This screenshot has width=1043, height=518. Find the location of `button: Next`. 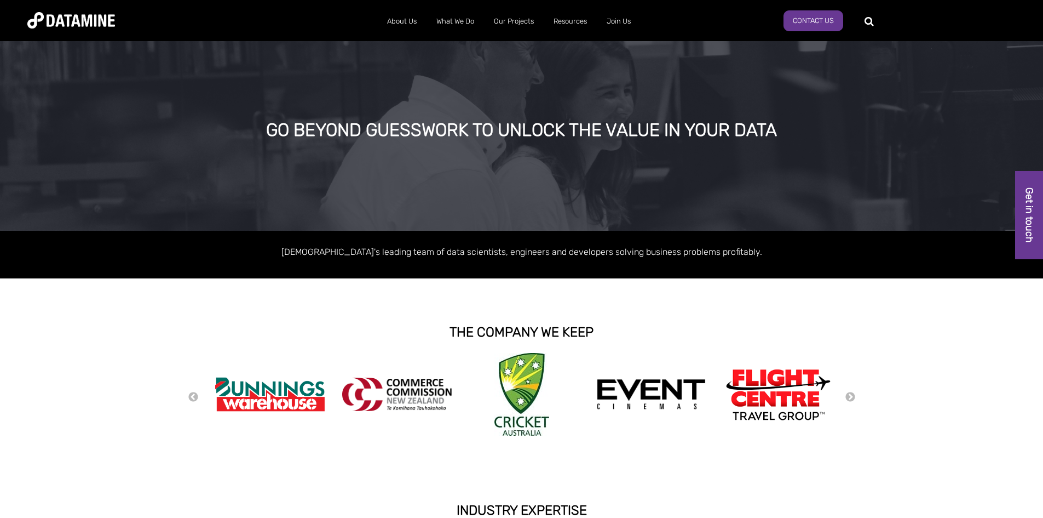

button: Next is located at coordinates (851, 397).